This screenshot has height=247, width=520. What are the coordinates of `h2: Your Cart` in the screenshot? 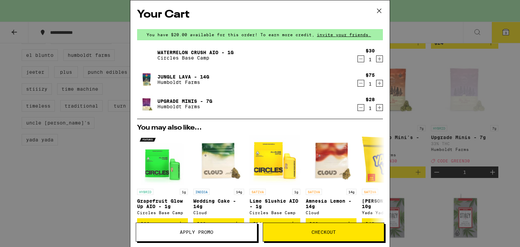 It's located at (260, 15).